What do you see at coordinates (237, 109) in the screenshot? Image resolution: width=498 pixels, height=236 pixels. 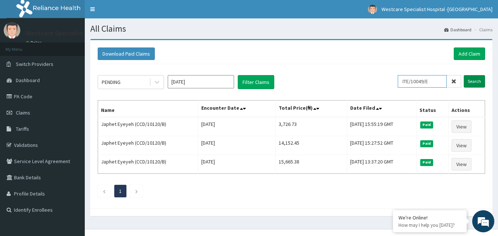 I see `th: Encounter Date` at bounding box center [237, 109].